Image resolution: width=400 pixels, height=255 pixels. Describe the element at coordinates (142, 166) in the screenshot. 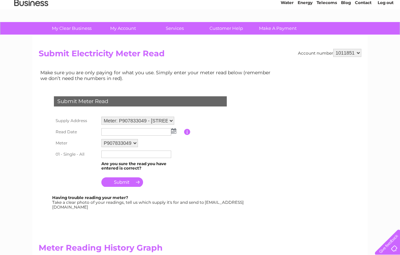

I see `td: Are you sure the read you have entered is correct?` at that location.